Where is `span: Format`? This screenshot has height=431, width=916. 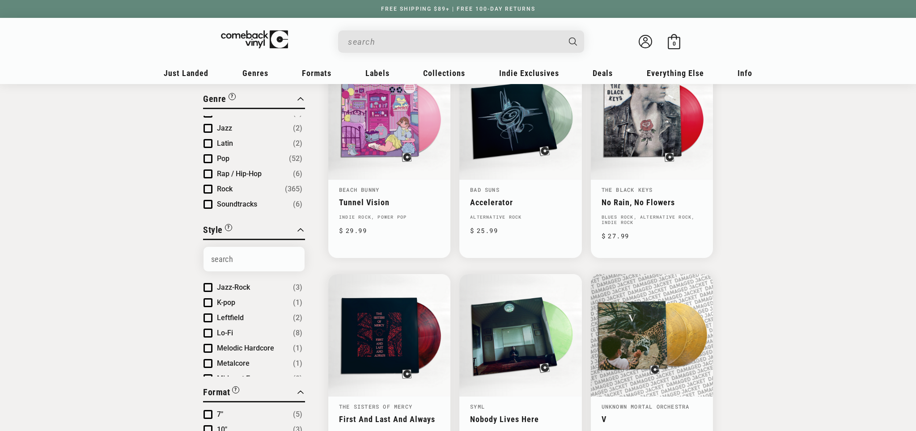
span: Format is located at coordinates (217, 392).